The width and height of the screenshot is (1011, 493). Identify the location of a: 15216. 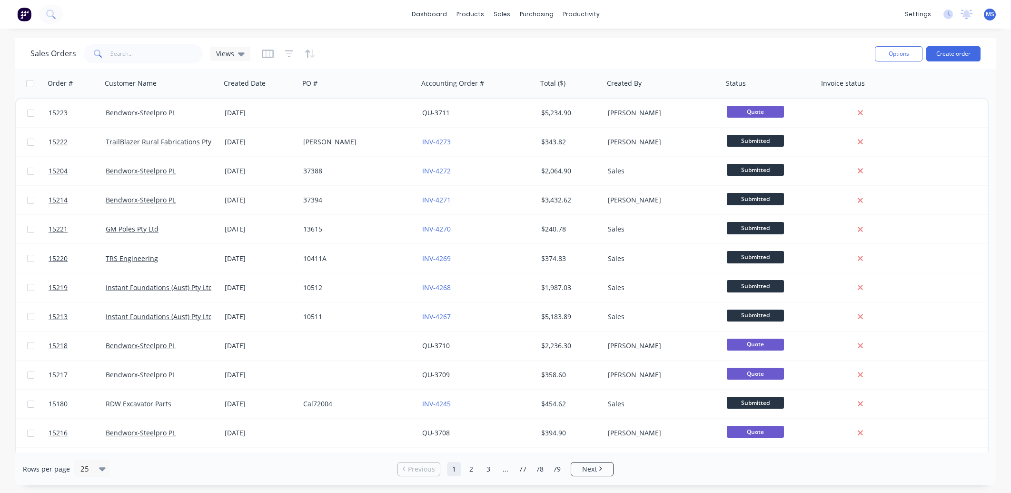
(77, 433).